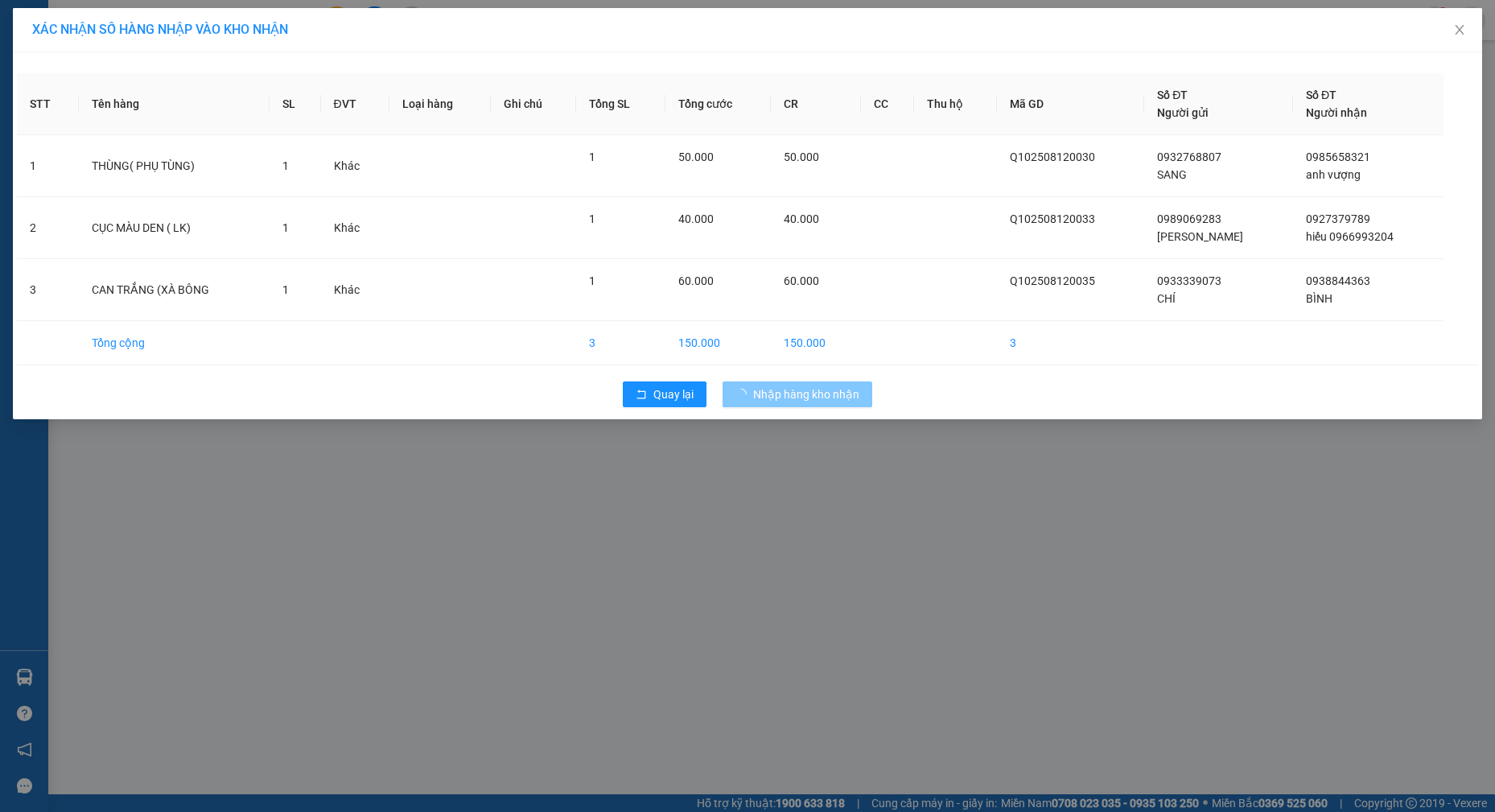  What do you see at coordinates (1053, 157) in the screenshot?
I see `span: Q102508120030` at bounding box center [1053, 157].